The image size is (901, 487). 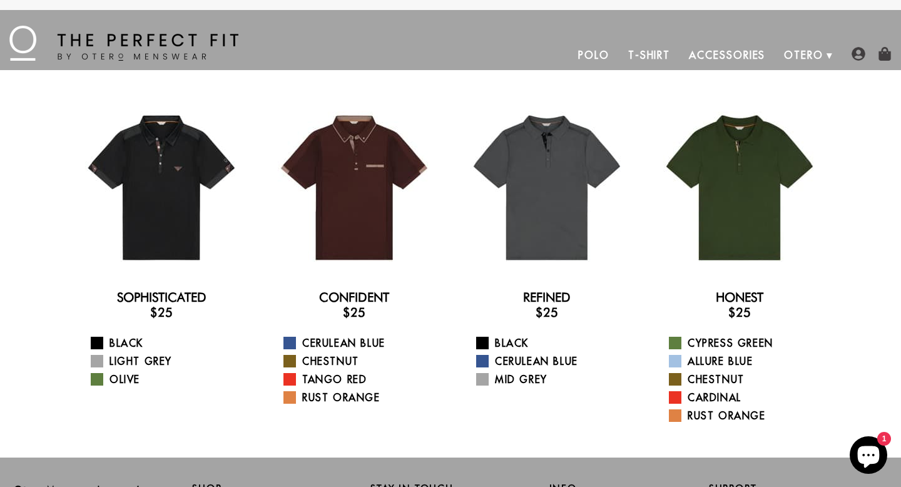 I want to click on a: Honest, so click(x=740, y=297).